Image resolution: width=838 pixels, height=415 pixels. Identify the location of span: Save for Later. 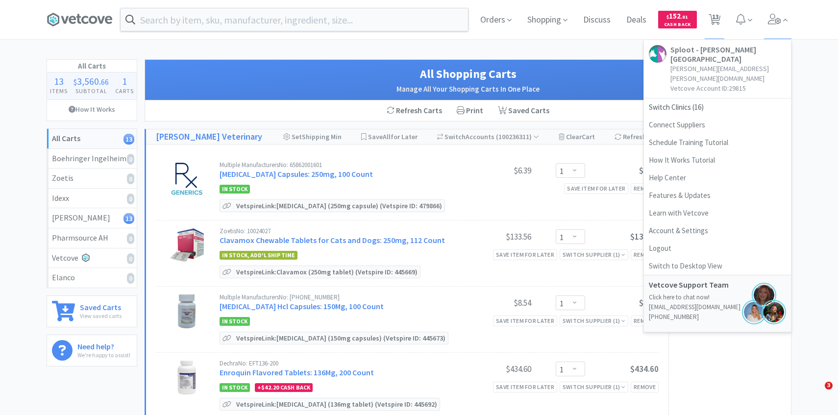
(393, 137).